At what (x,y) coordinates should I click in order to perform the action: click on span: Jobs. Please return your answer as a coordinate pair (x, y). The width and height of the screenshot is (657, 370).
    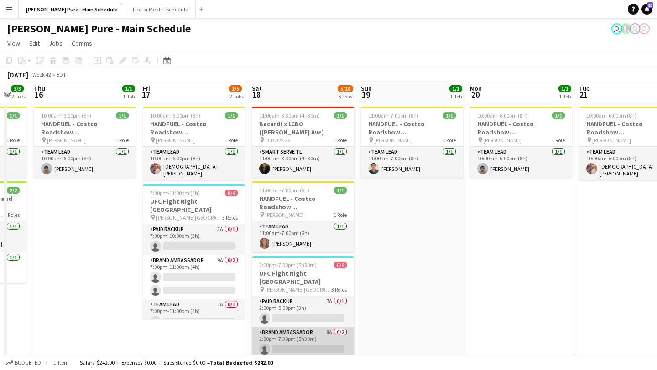
    Looking at the image, I should click on (56, 43).